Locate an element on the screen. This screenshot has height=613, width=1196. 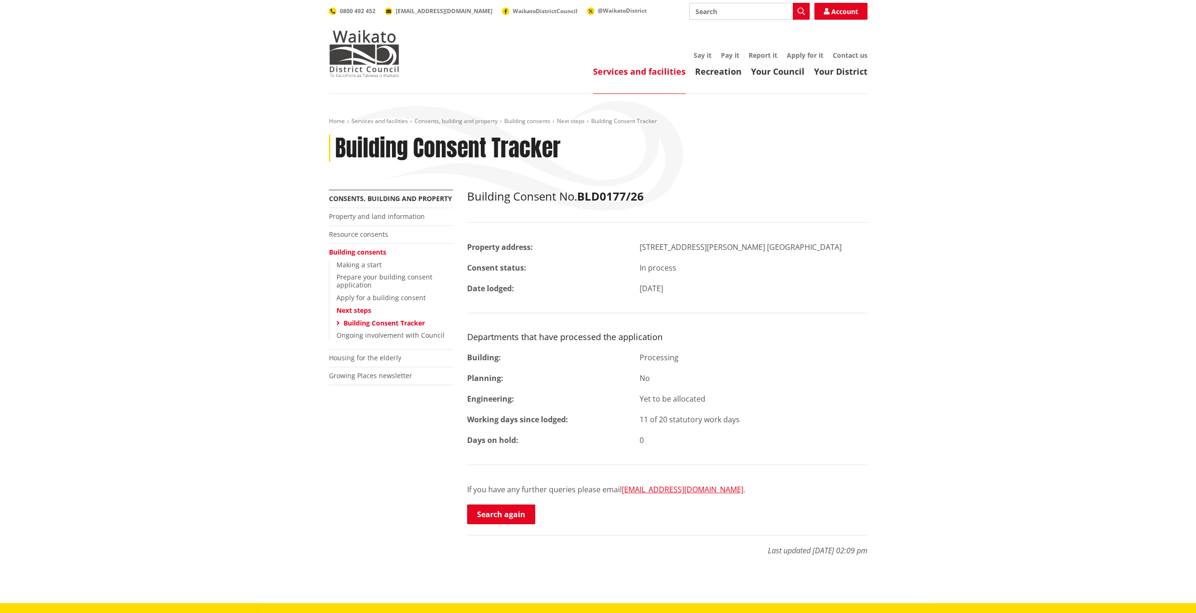
div: 0 is located at coordinates (753, 440).